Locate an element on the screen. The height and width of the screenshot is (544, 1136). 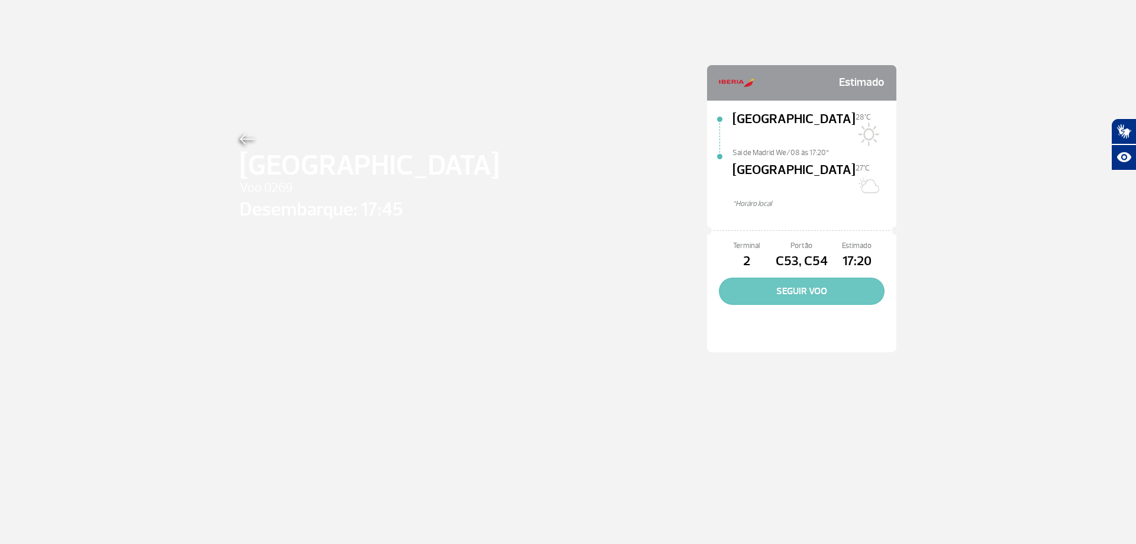
span: Terminal is located at coordinates (746, 246).